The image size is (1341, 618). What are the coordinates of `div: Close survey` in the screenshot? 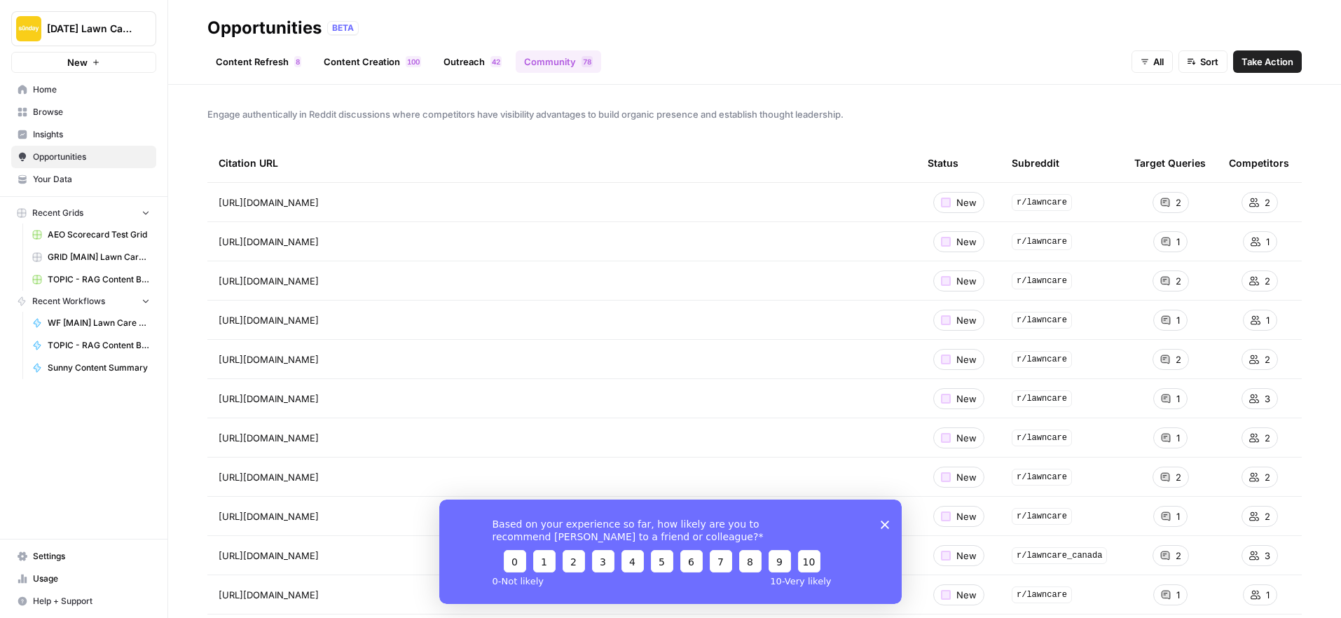 It's located at (446, 25).